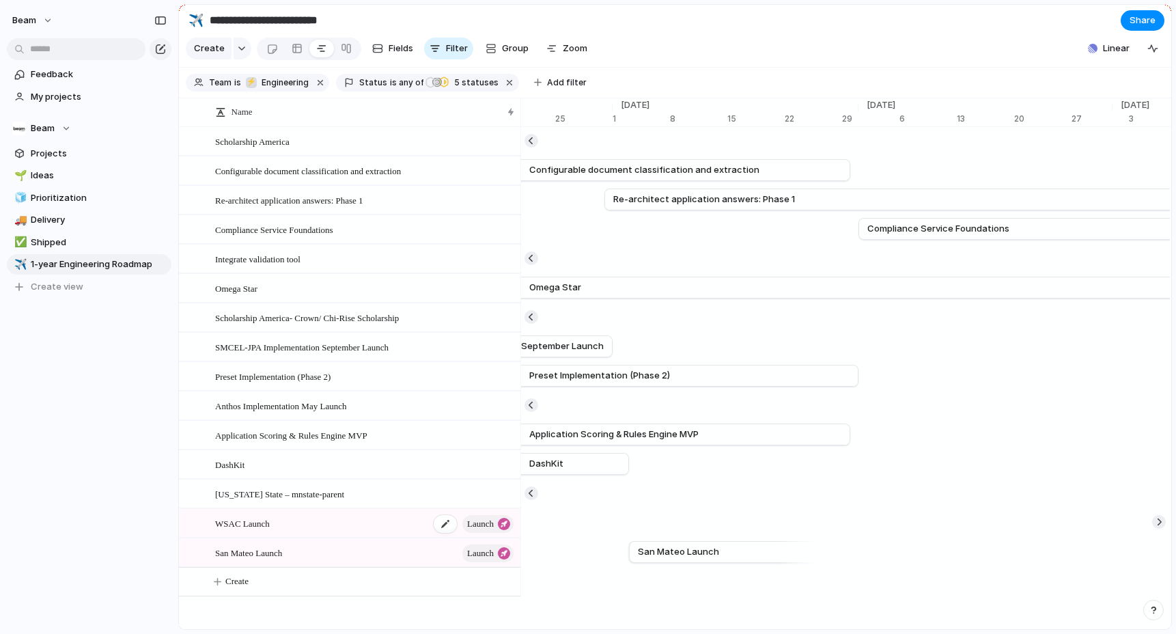  Describe the element at coordinates (89, 175) in the screenshot. I see `a: 🌱Ideas` at that location.